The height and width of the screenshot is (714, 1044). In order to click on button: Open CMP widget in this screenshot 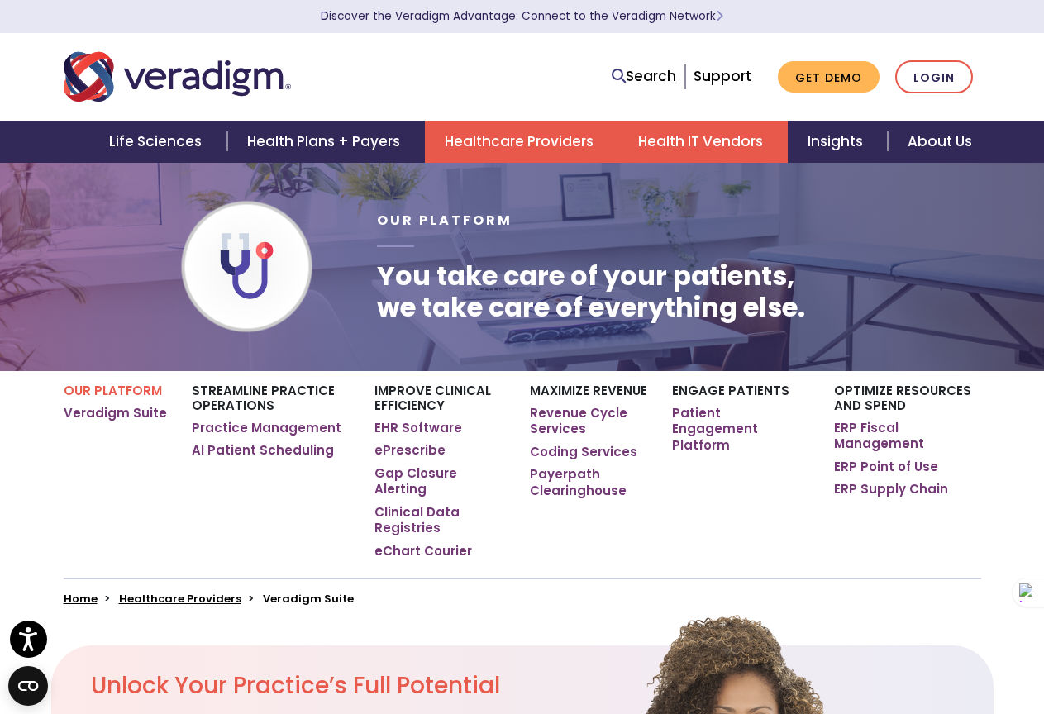, I will do `click(28, 686)`.